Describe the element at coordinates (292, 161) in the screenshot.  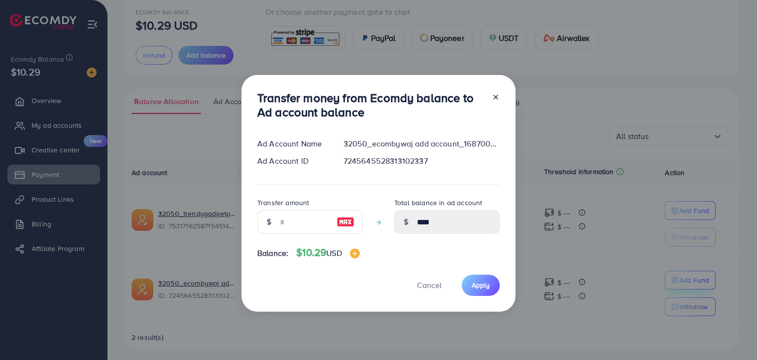
I see `div: Ad Account ID` at that location.